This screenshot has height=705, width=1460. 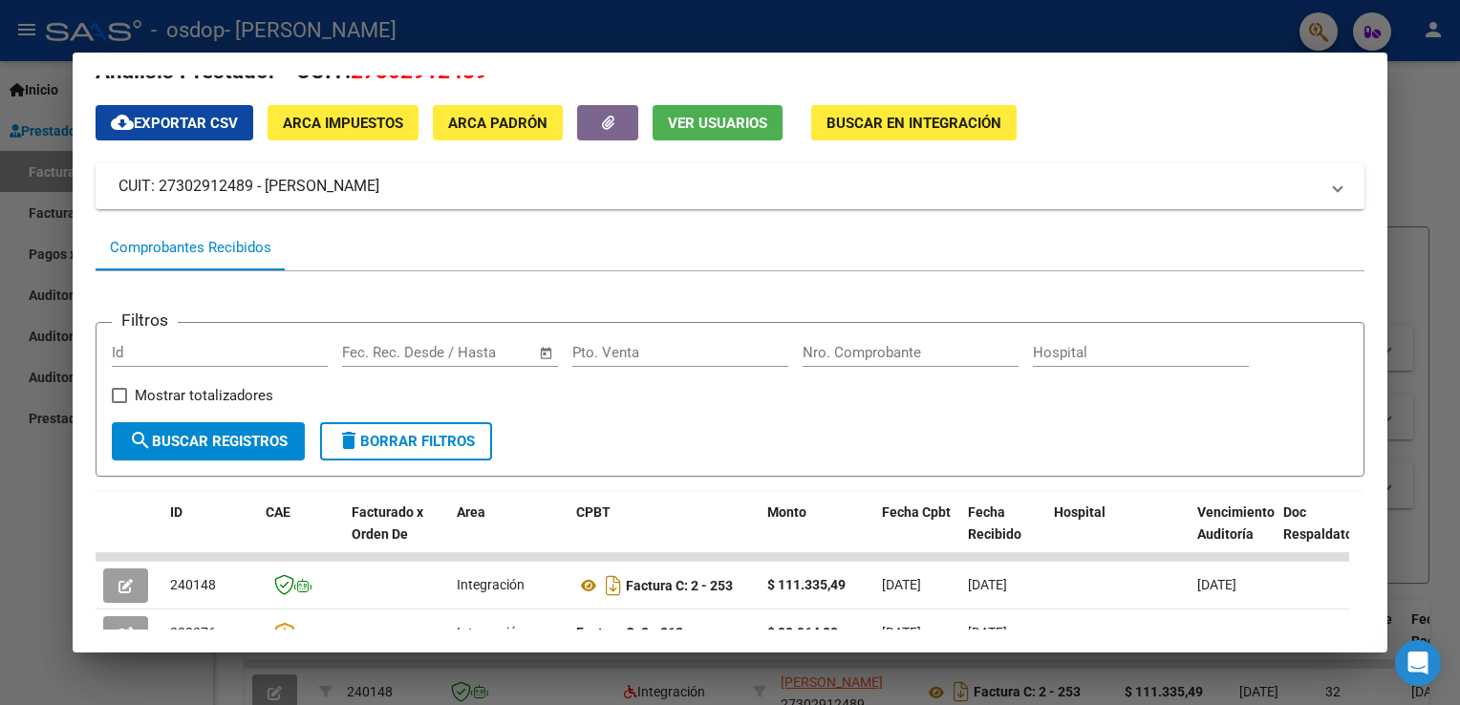 I want to click on input: Fecha fin, so click(x=482, y=353).